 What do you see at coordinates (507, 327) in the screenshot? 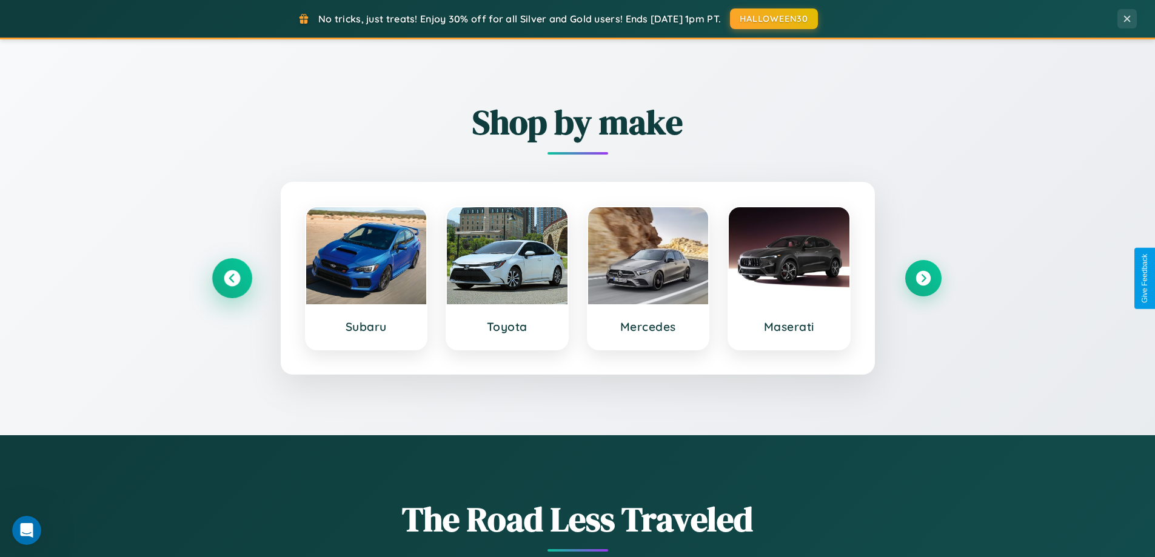
I see `h3: Toyota` at bounding box center [507, 327].